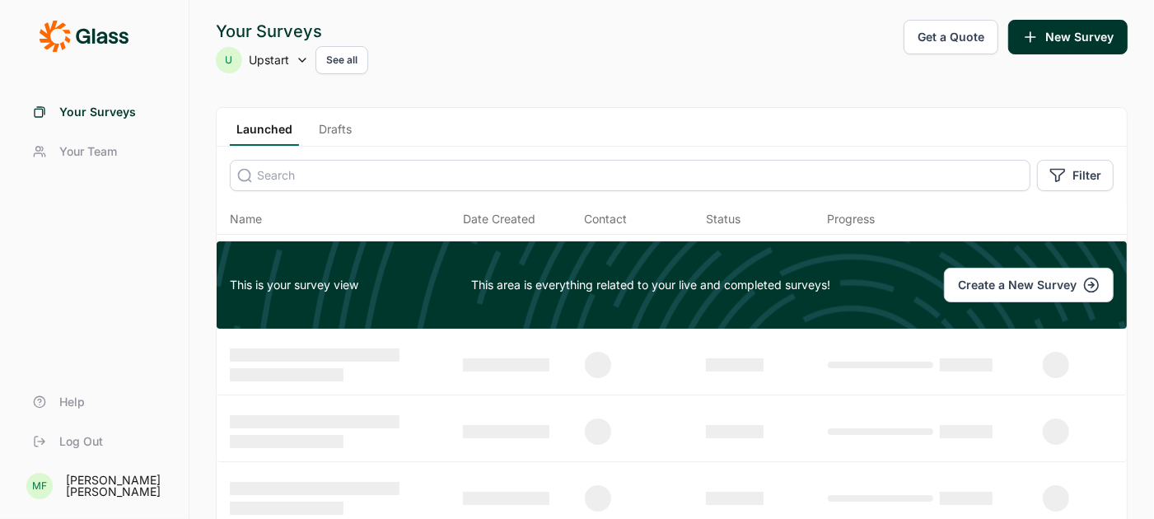  What do you see at coordinates (951, 37) in the screenshot?
I see `button: Get a Quote` at bounding box center [951, 37].